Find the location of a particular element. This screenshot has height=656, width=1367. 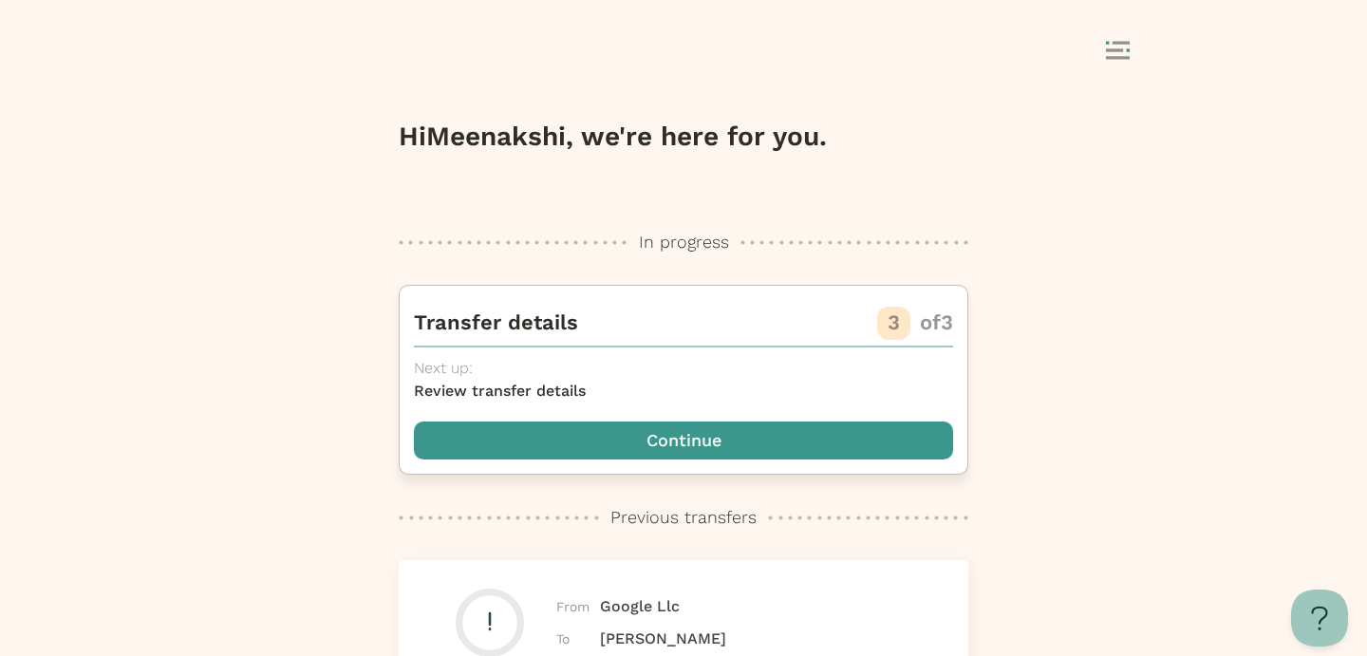

p: of 3 is located at coordinates (936, 323).